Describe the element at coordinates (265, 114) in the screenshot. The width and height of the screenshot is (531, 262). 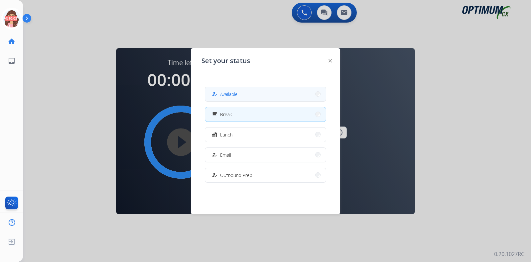
I see `button: Break` at that location.